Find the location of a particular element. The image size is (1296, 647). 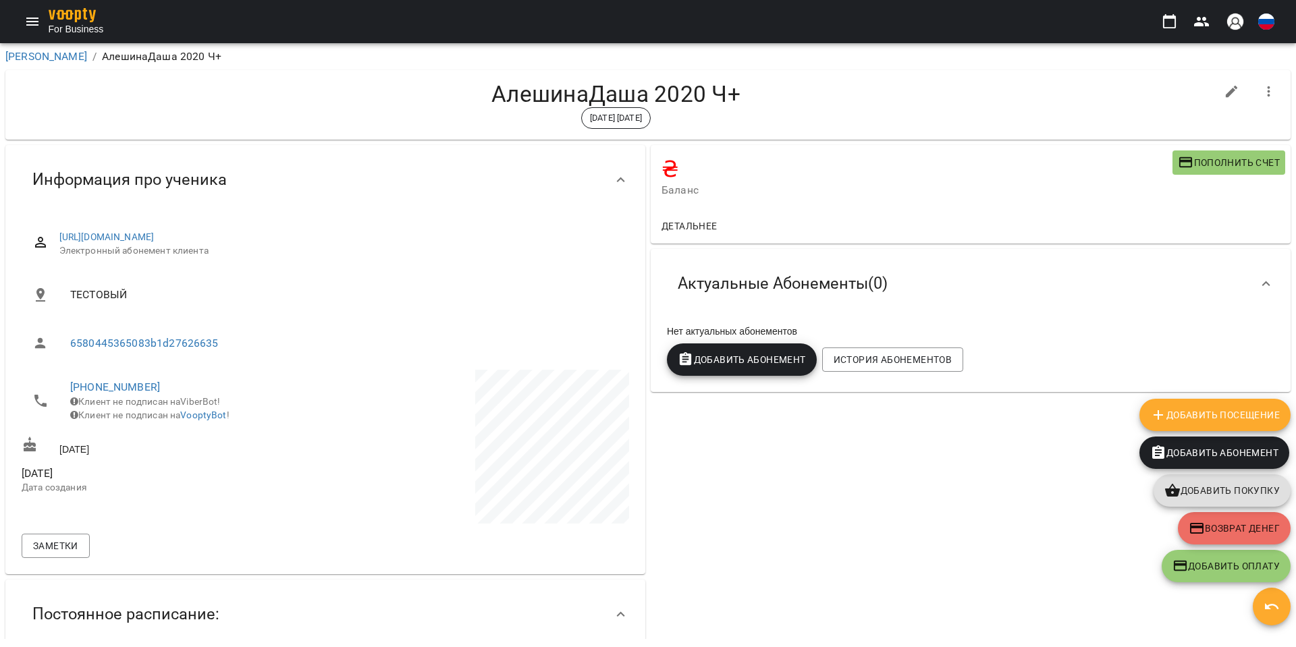

div: Нет актуальных абонементов is located at coordinates (971, 331).